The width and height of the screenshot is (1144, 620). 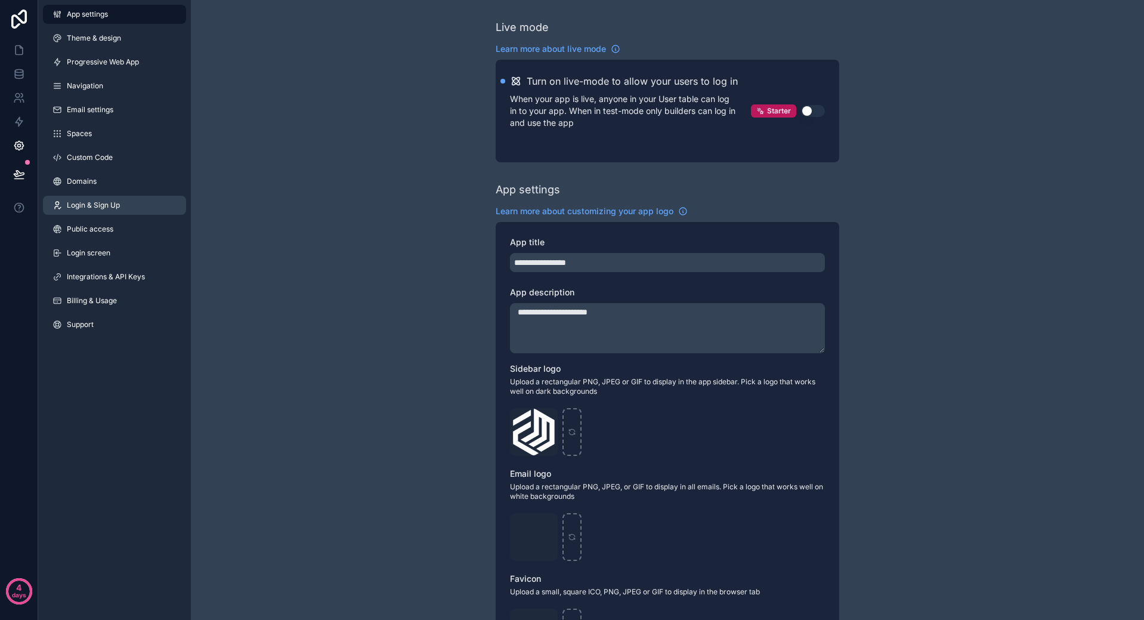 I want to click on a: Public access, so click(x=115, y=229).